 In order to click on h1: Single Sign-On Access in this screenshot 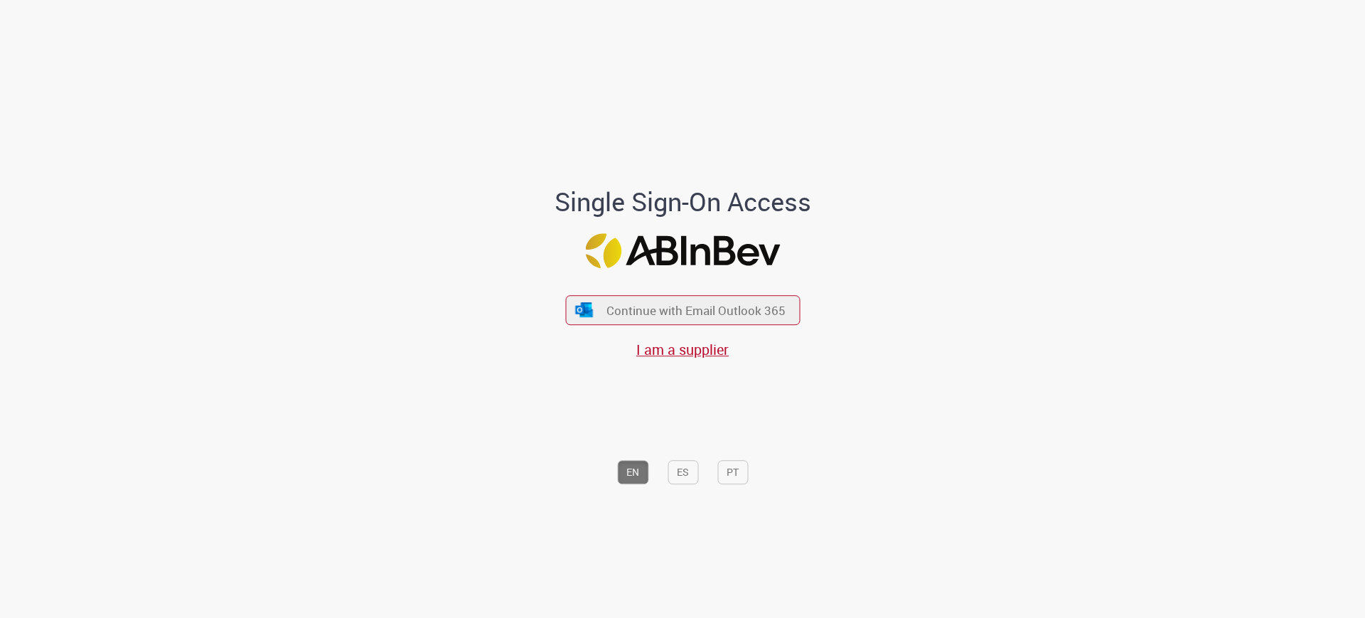, I will do `click(682, 203)`.